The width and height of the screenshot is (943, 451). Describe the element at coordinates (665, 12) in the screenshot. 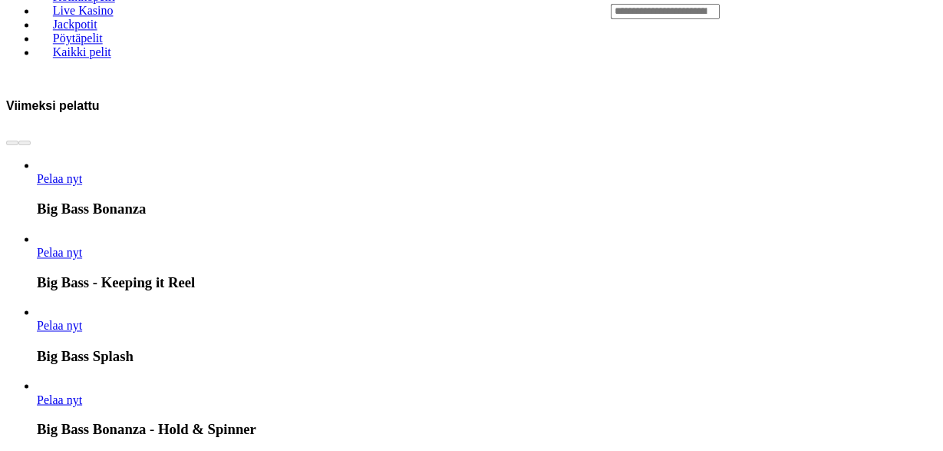

I see `input: Search` at that location.